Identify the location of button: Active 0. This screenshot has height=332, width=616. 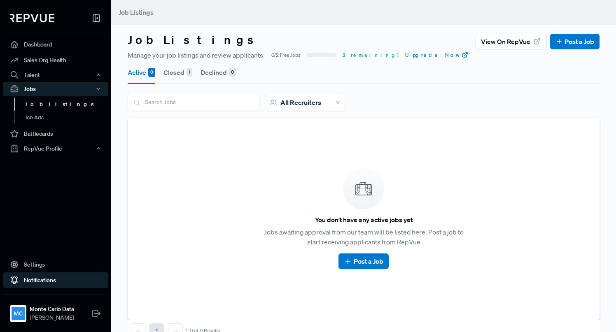
(141, 72).